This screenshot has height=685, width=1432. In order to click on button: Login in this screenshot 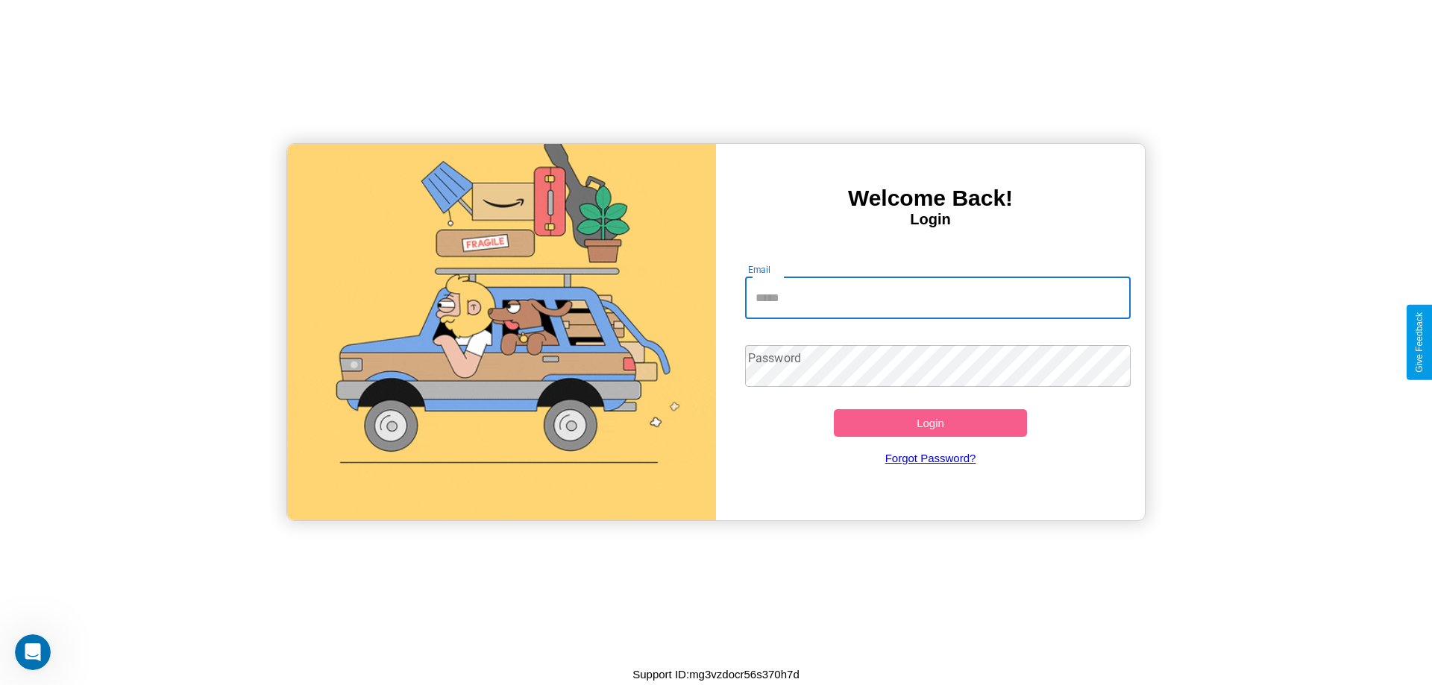, I will do `click(930, 423)`.